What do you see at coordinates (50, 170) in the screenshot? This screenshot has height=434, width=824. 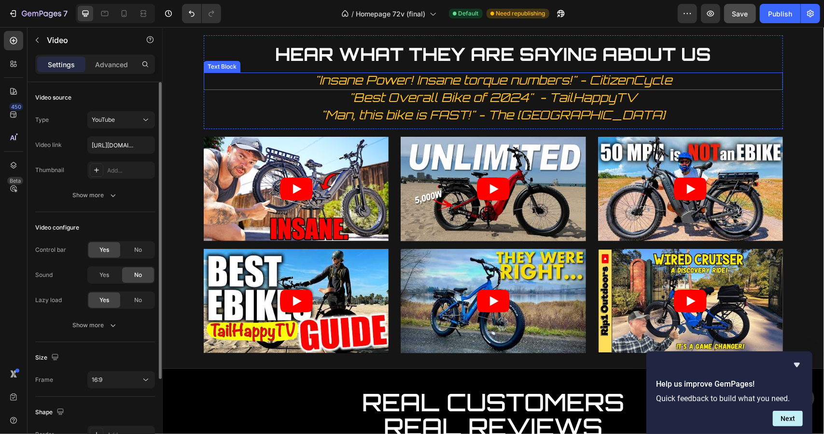 I see `div: Thumbnail` at bounding box center [50, 170].